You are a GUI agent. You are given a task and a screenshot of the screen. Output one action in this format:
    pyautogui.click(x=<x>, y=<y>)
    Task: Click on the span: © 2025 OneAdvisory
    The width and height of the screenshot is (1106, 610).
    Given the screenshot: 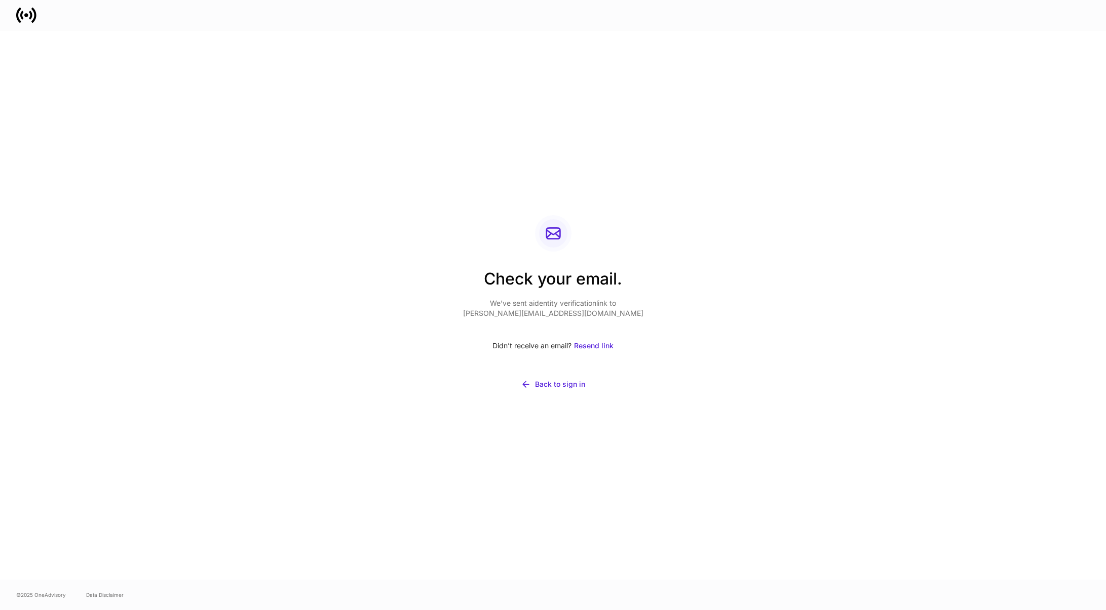 What is the action you would take?
    pyautogui.click(x=41, y=595)
    